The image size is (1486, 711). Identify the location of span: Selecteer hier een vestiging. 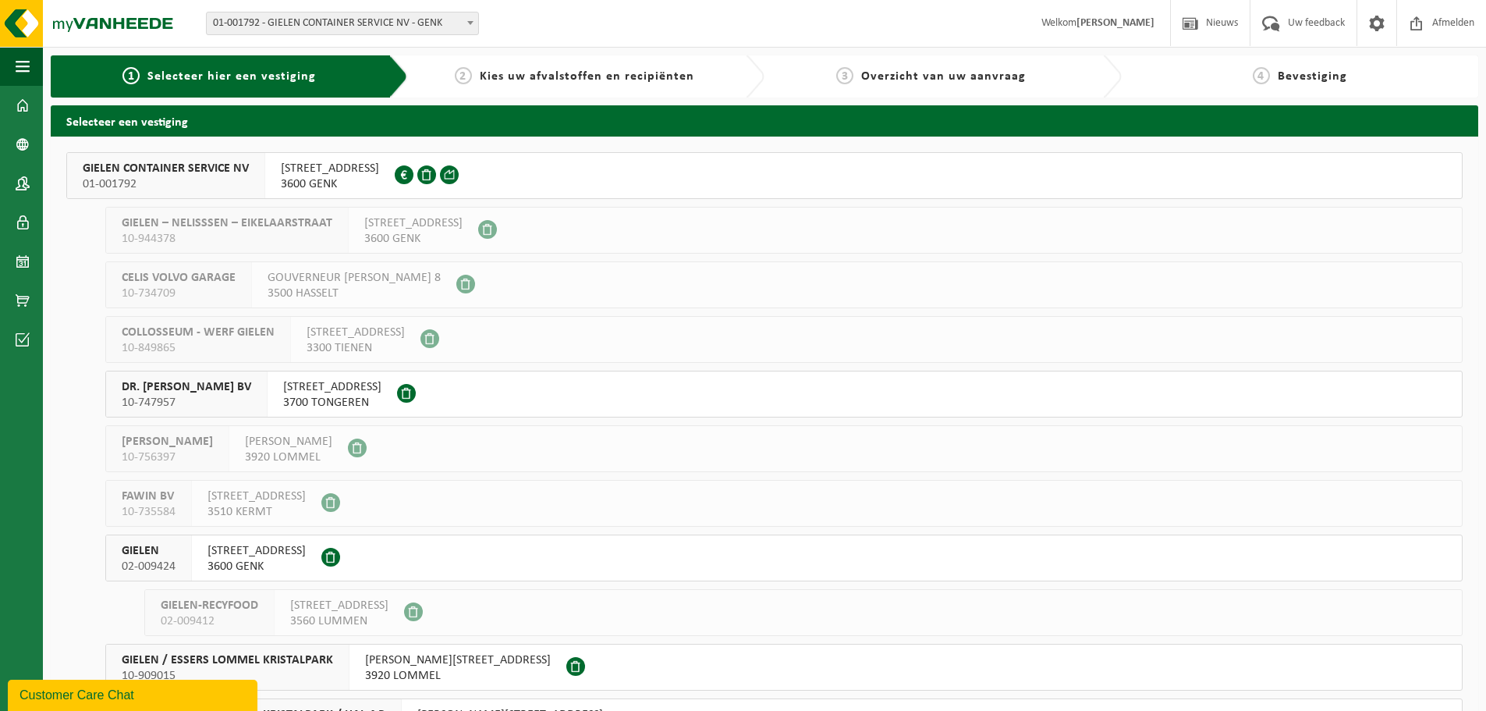
(232, 76).